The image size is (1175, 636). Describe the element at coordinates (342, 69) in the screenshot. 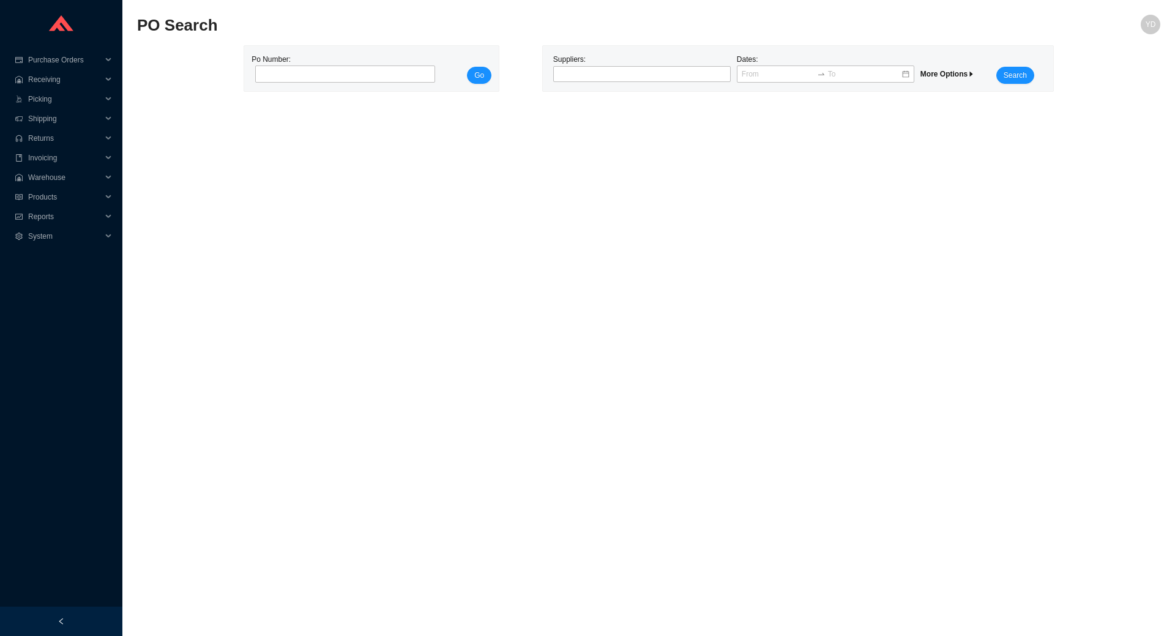

I see `div: Po Number:` at that location.